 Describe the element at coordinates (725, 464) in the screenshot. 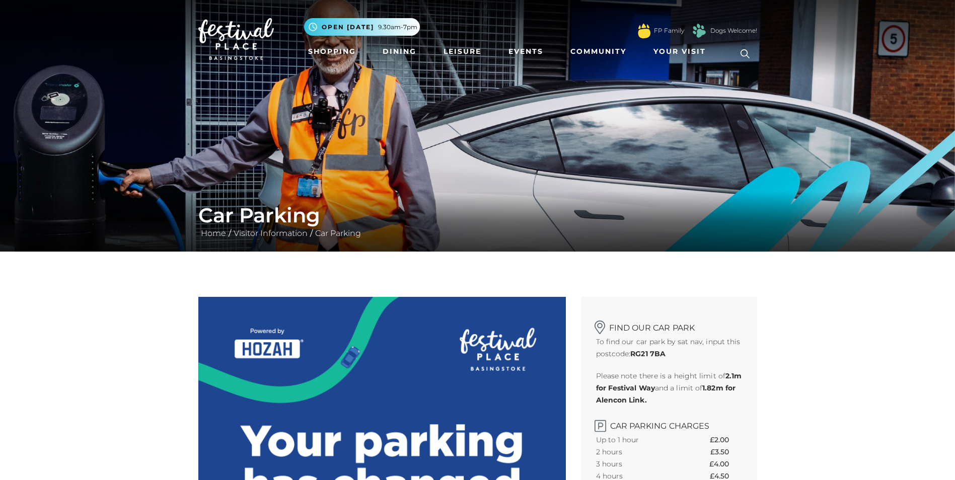

I see `th: £4.00` at that location.